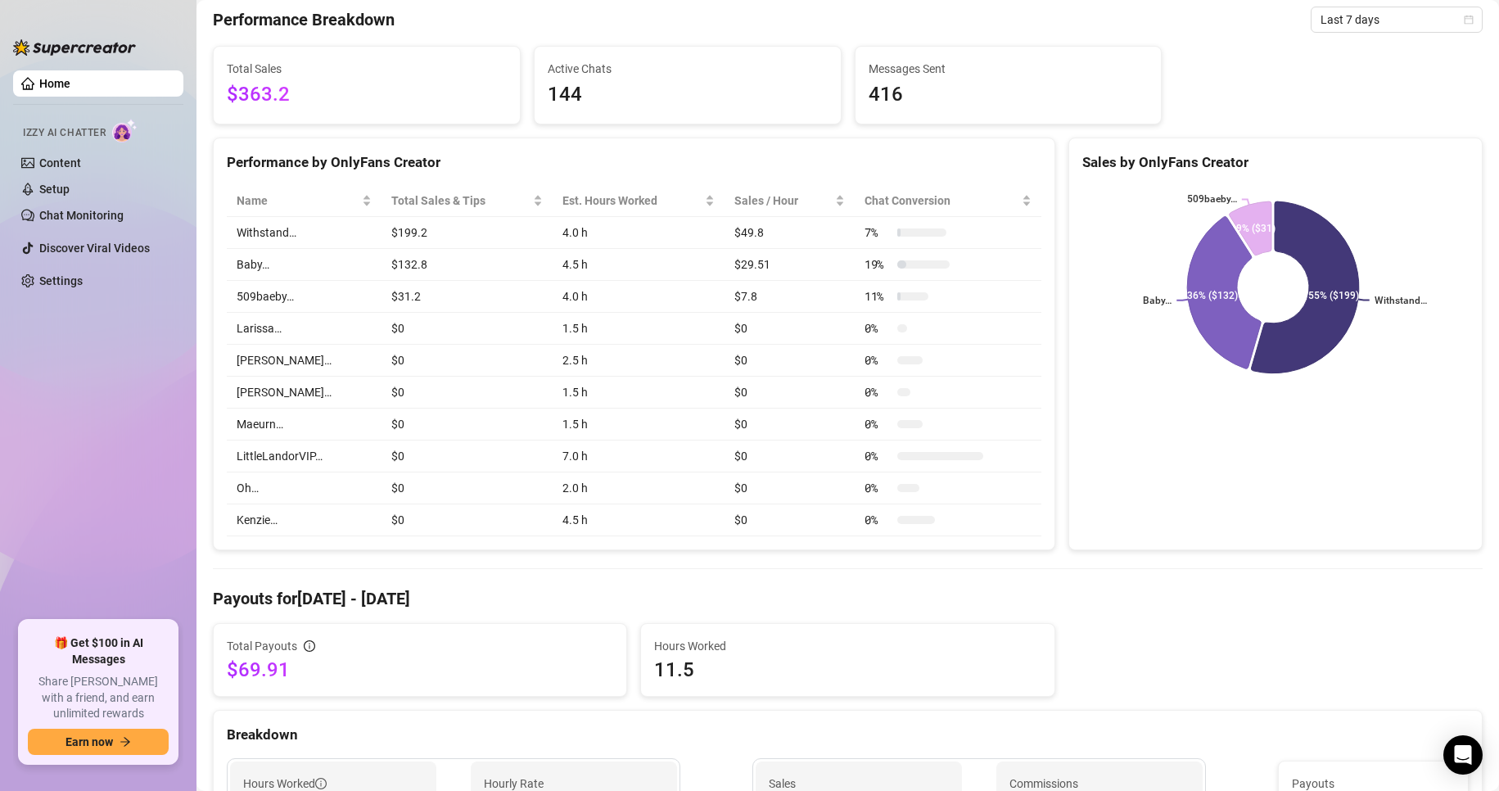 This screenshot has height=791, width=1499. Describe the element at coordinates (304, 20) in the screenshot. I see `h4: Performance Breakdown` at that location.